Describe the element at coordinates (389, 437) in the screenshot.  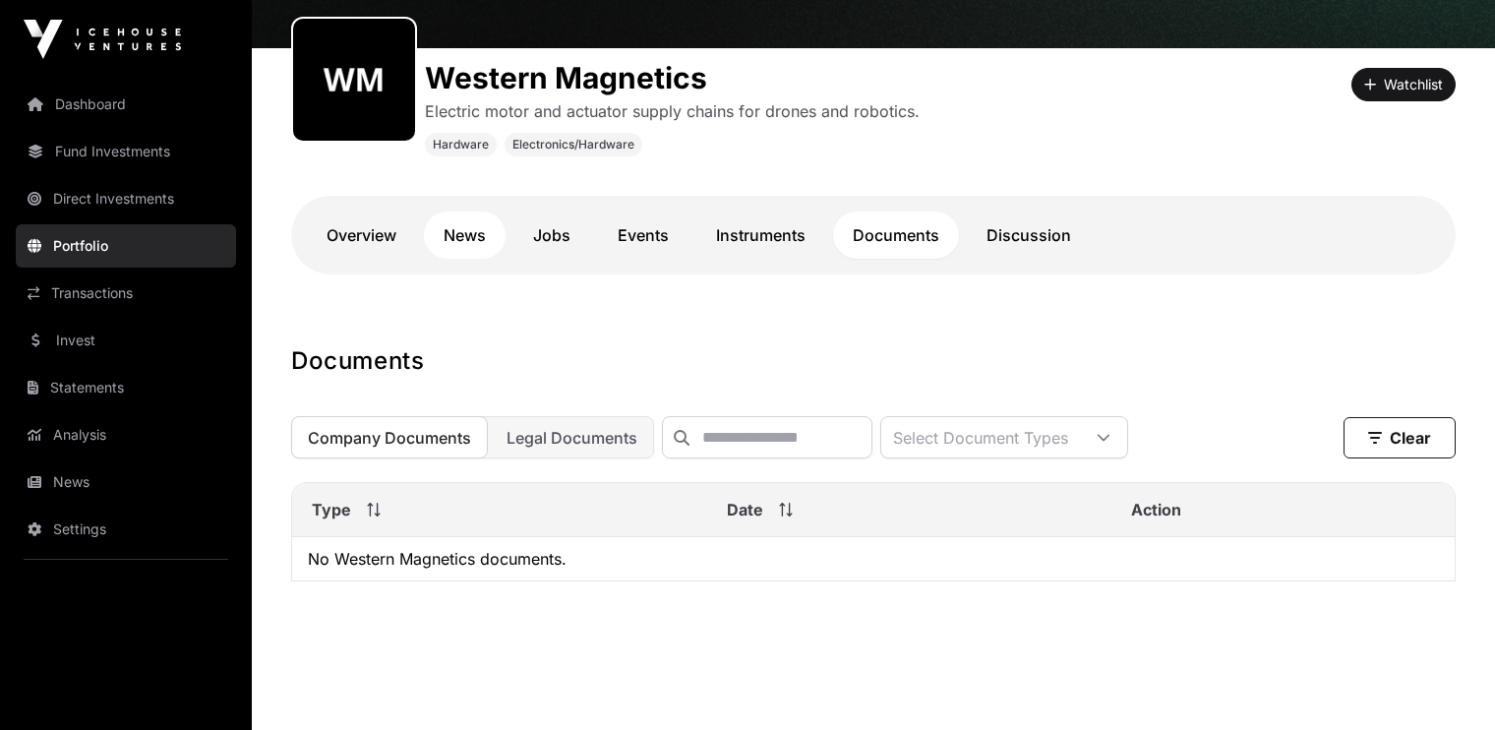
I see `button: Company Documents` at that location.